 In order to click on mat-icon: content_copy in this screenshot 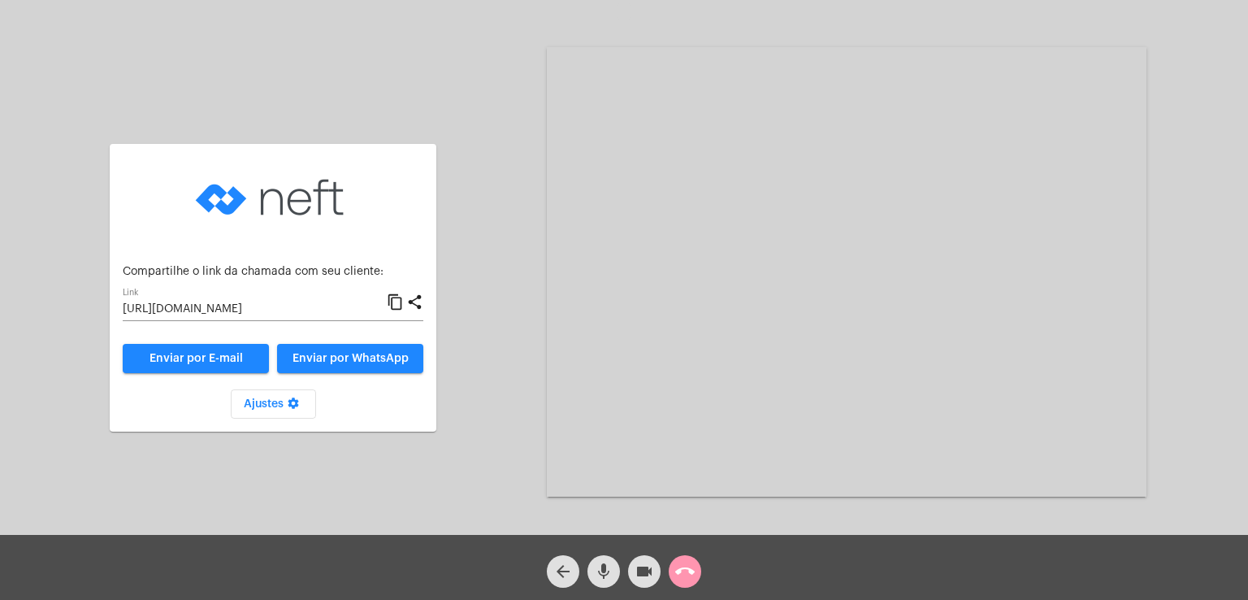, I will do `click(395, 302)`.